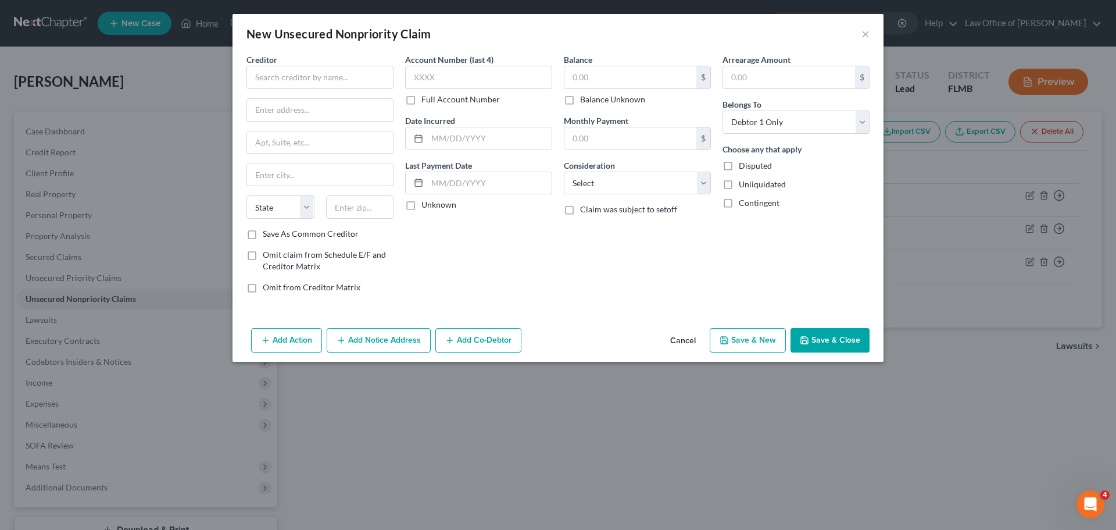  What do you see at coordinates (439, 205) in the screenshot?
I see `label: Unknown` at bounding box center [439, 205].